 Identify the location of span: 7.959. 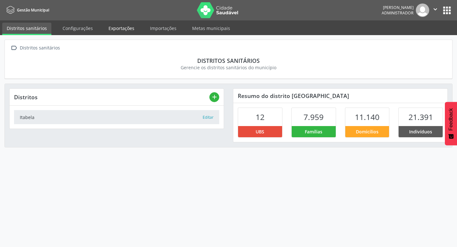
(313, 117).